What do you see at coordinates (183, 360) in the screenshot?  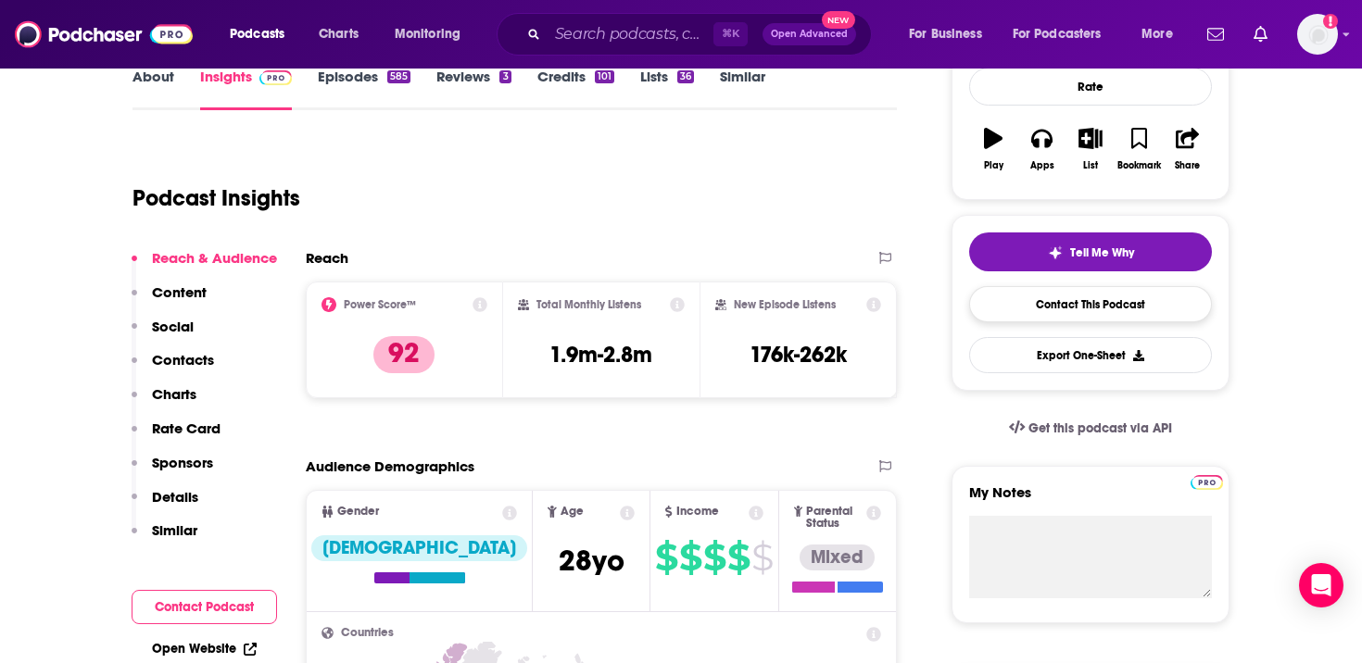 I see `p: Contacts` at bounding box center [183, 360].